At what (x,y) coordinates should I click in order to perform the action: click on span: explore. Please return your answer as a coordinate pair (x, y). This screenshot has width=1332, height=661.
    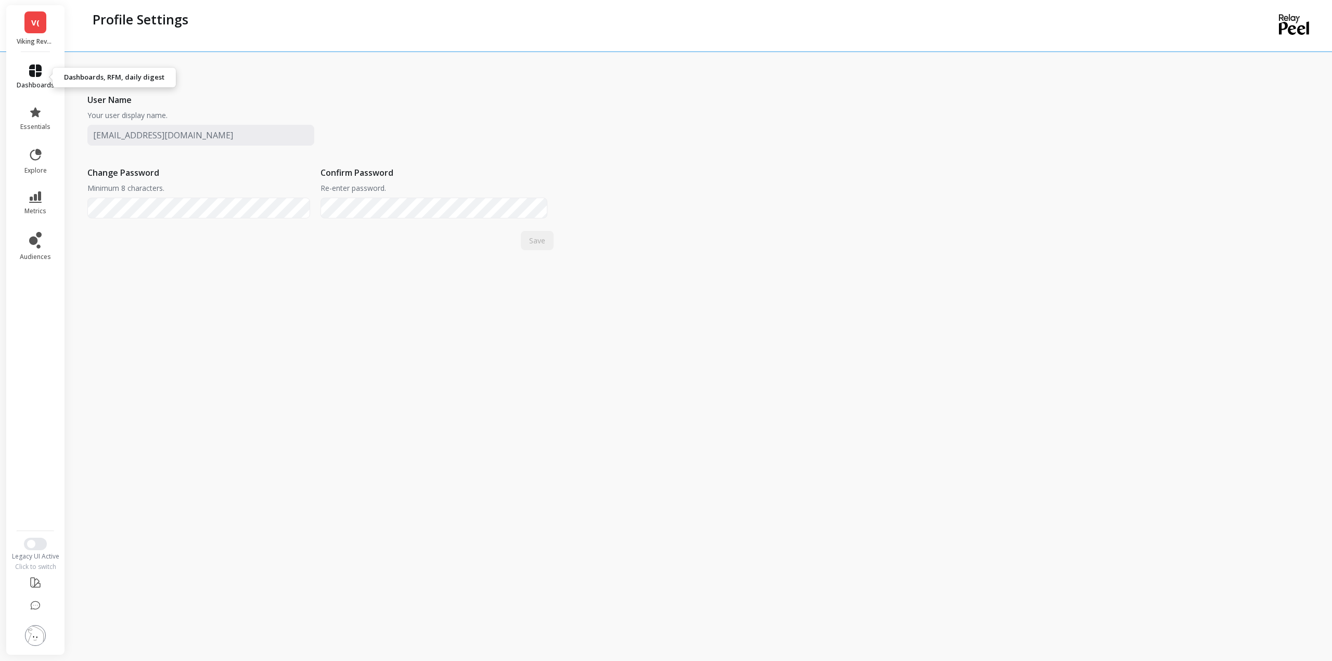
    Looking at the image, I should click on (35, 171).